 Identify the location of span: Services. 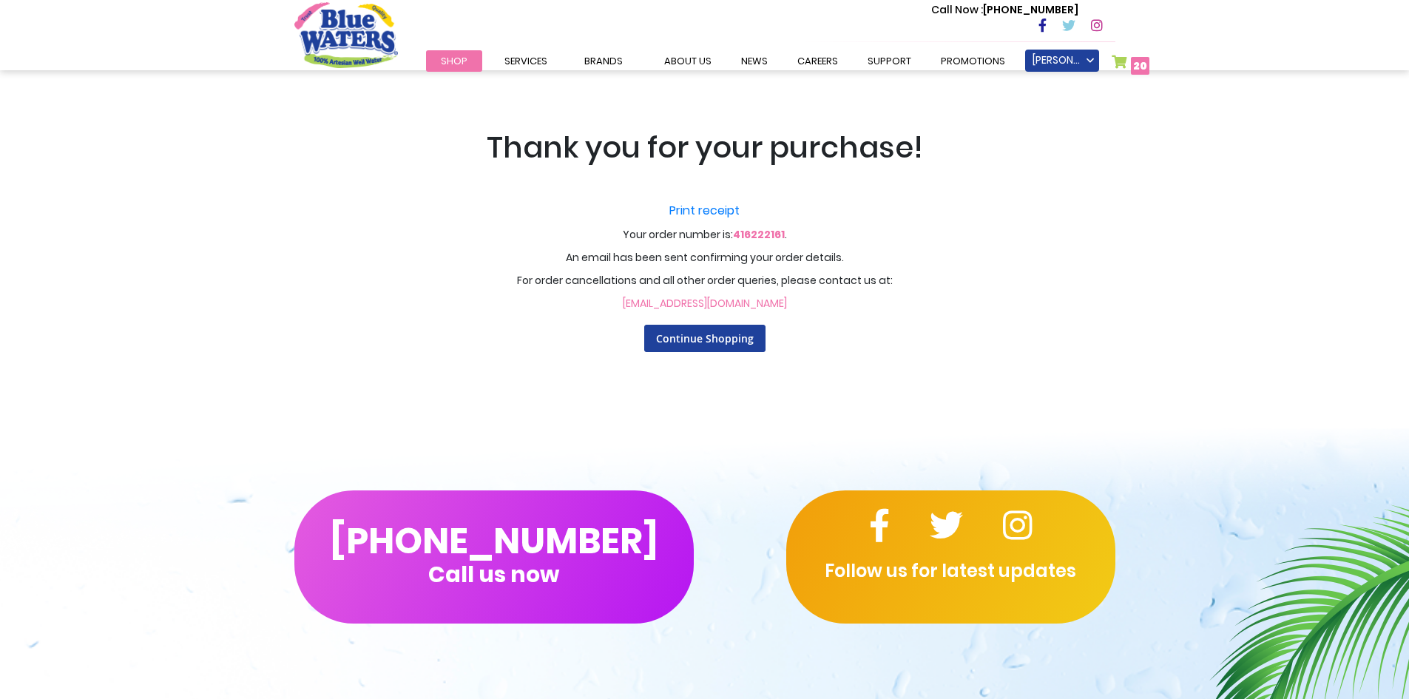
(526, 61).